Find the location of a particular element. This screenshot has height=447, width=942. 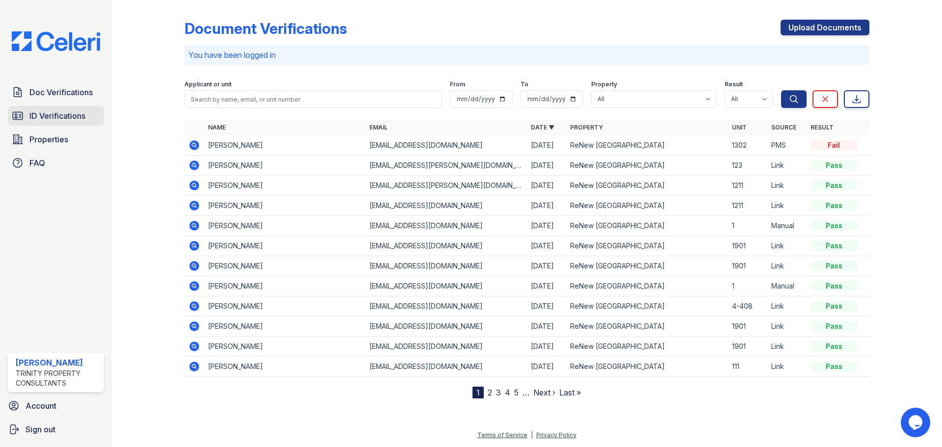

a: Account is located at coordinates (56, 406).